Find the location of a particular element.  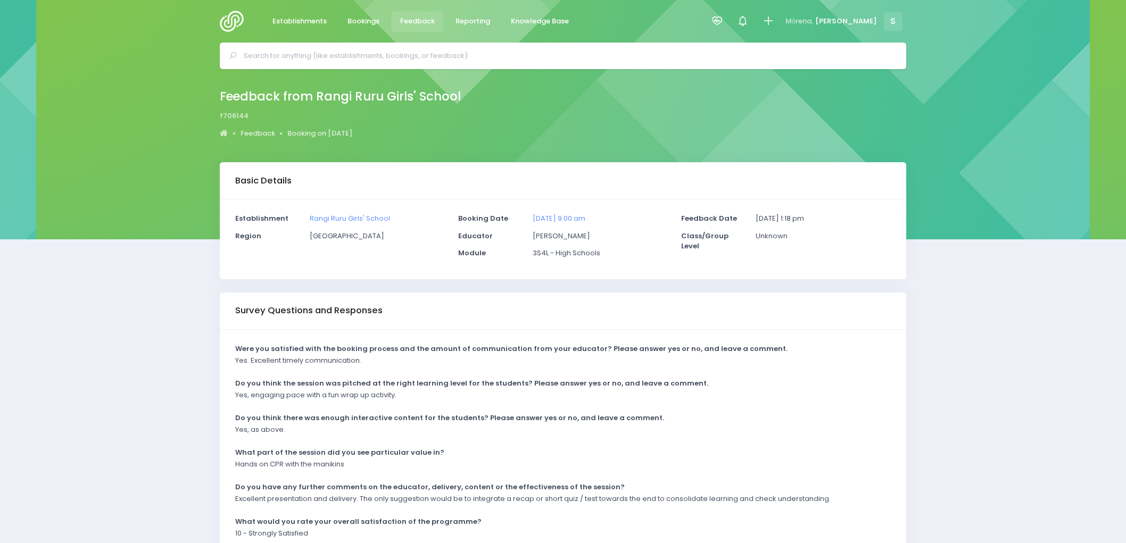

p: Unknown is located at coordinates (823, 236).